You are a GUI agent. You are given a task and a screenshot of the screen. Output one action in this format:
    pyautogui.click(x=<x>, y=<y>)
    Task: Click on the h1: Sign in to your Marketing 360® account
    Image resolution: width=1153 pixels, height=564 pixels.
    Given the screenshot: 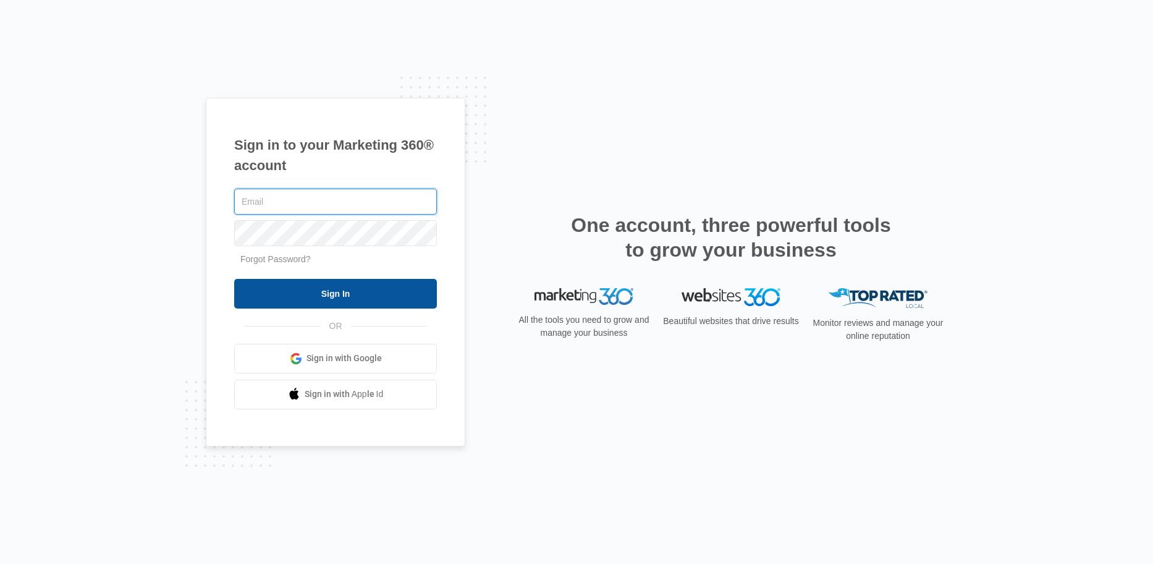 What is the action you would take?
    pyautogui.click(x=336, y=155)
    